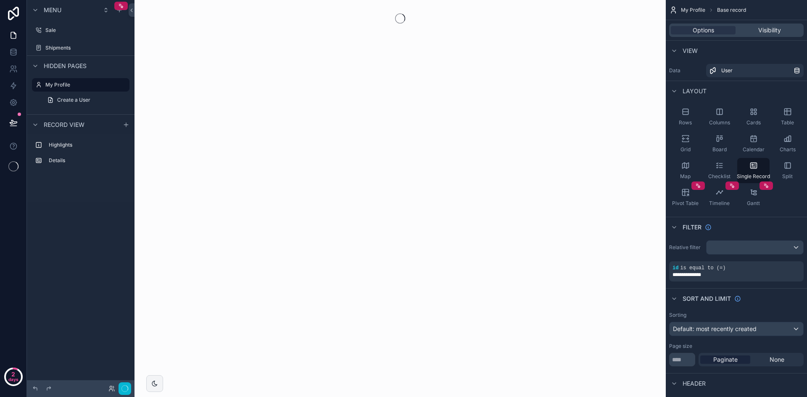  What do you see at coordinates (74, 100) in the screenshot?
I see `span: Create a User` at bounding box center [74, 100].